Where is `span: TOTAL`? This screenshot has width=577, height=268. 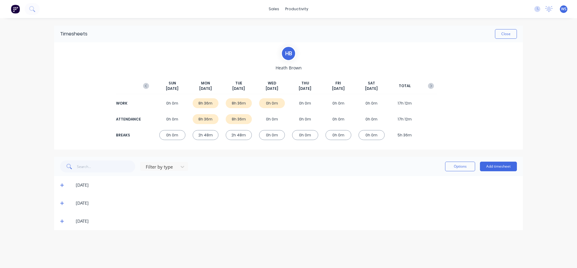
span: TOTAL is located at coordinates (405, 86).